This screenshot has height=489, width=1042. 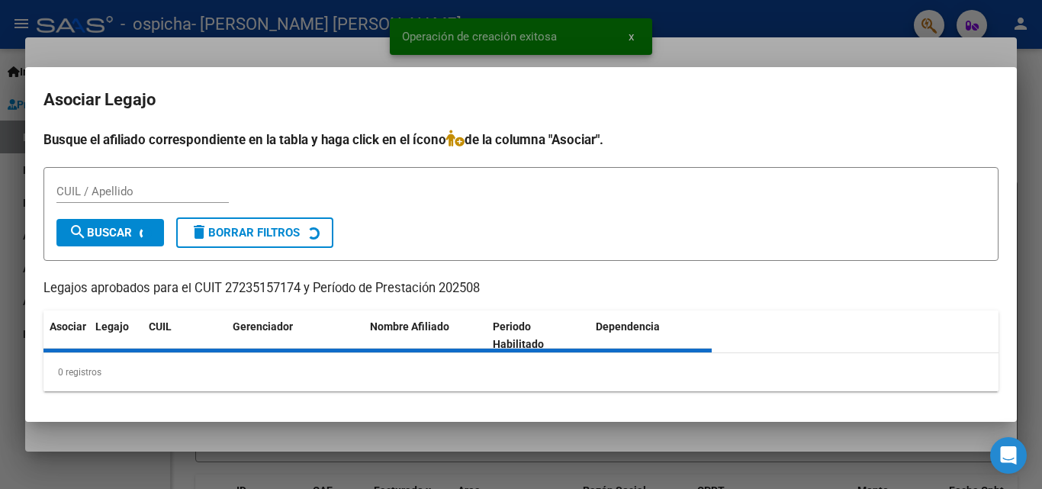 What do you see at coordinates (245, 233) in the screenshot?
I see `span: Borrar Filtros` at bounding box center [245, 233].